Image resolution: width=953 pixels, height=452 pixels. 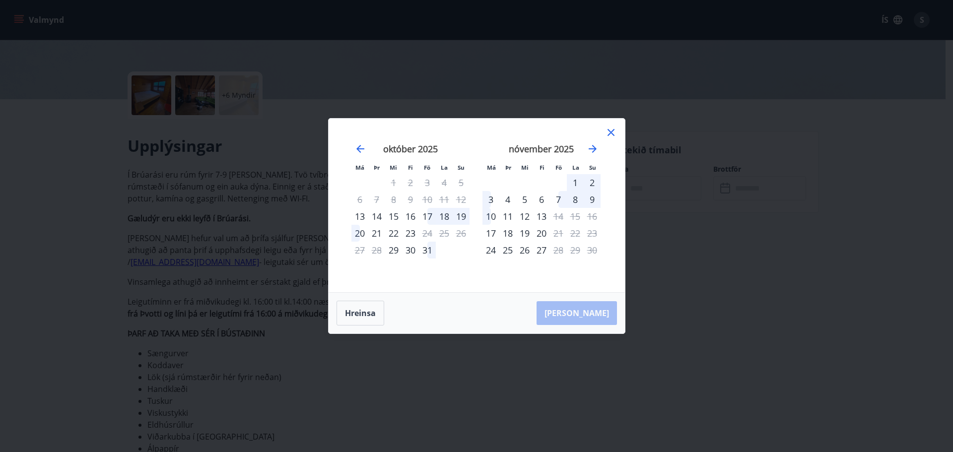 I want to click on td: Choose sunnudagur, 2. nóvember 2025 as your check-in date. It’s available., so click(x=592, y=183).